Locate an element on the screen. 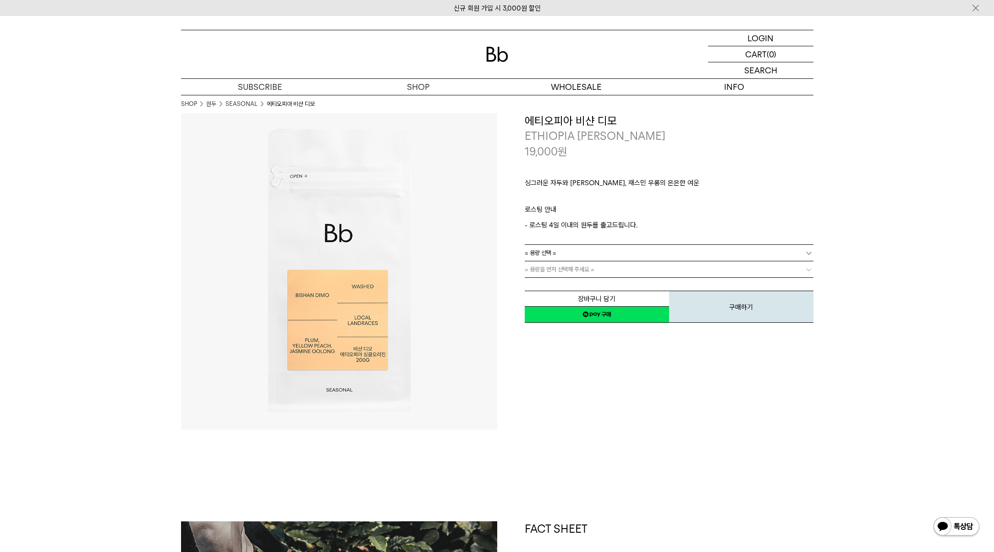 This screenshot has width=994, height=552. li: 에티오피아 비샨 디모 is located at coordinates (291, 104).